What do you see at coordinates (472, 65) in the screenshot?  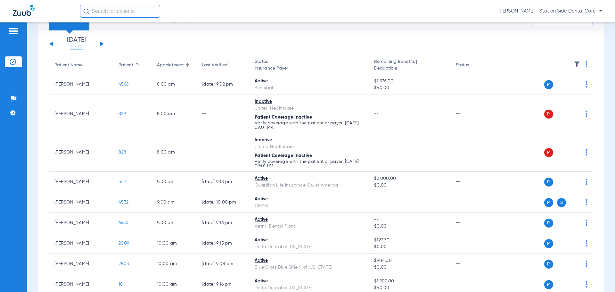 I see `th: Status` at bounding box center [472, 65].